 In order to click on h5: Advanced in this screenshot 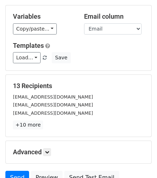, I will do `click(78, 152)`.